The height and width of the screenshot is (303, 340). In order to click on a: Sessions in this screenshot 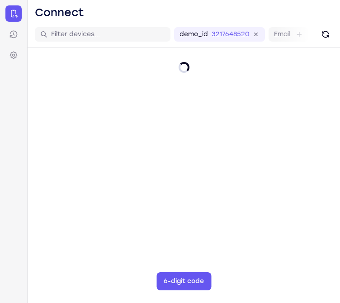, I will do `click(14, 34)`.